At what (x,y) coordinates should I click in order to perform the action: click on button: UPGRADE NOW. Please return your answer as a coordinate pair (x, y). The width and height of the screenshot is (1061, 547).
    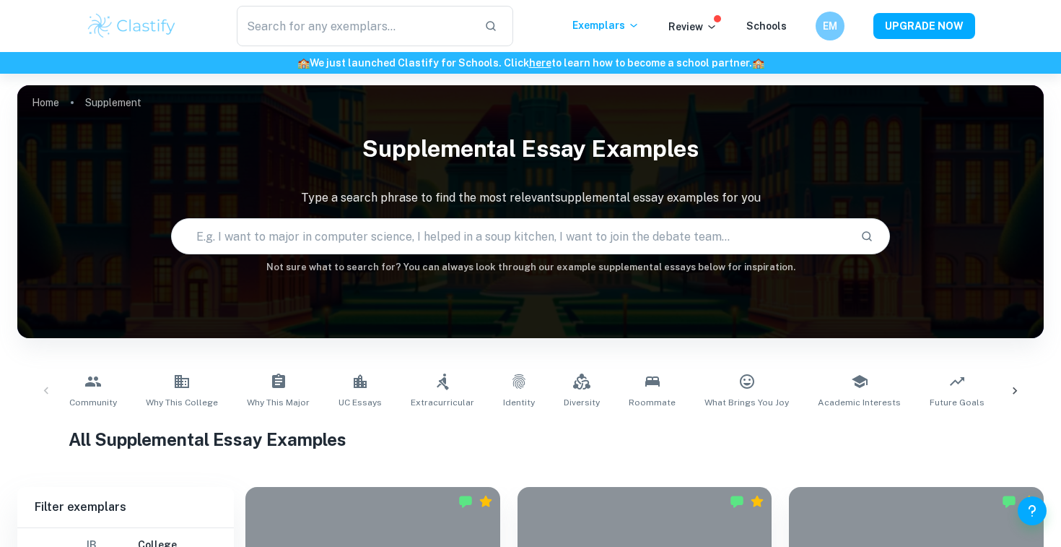
    Looking at the image, I should click on (924, 26).